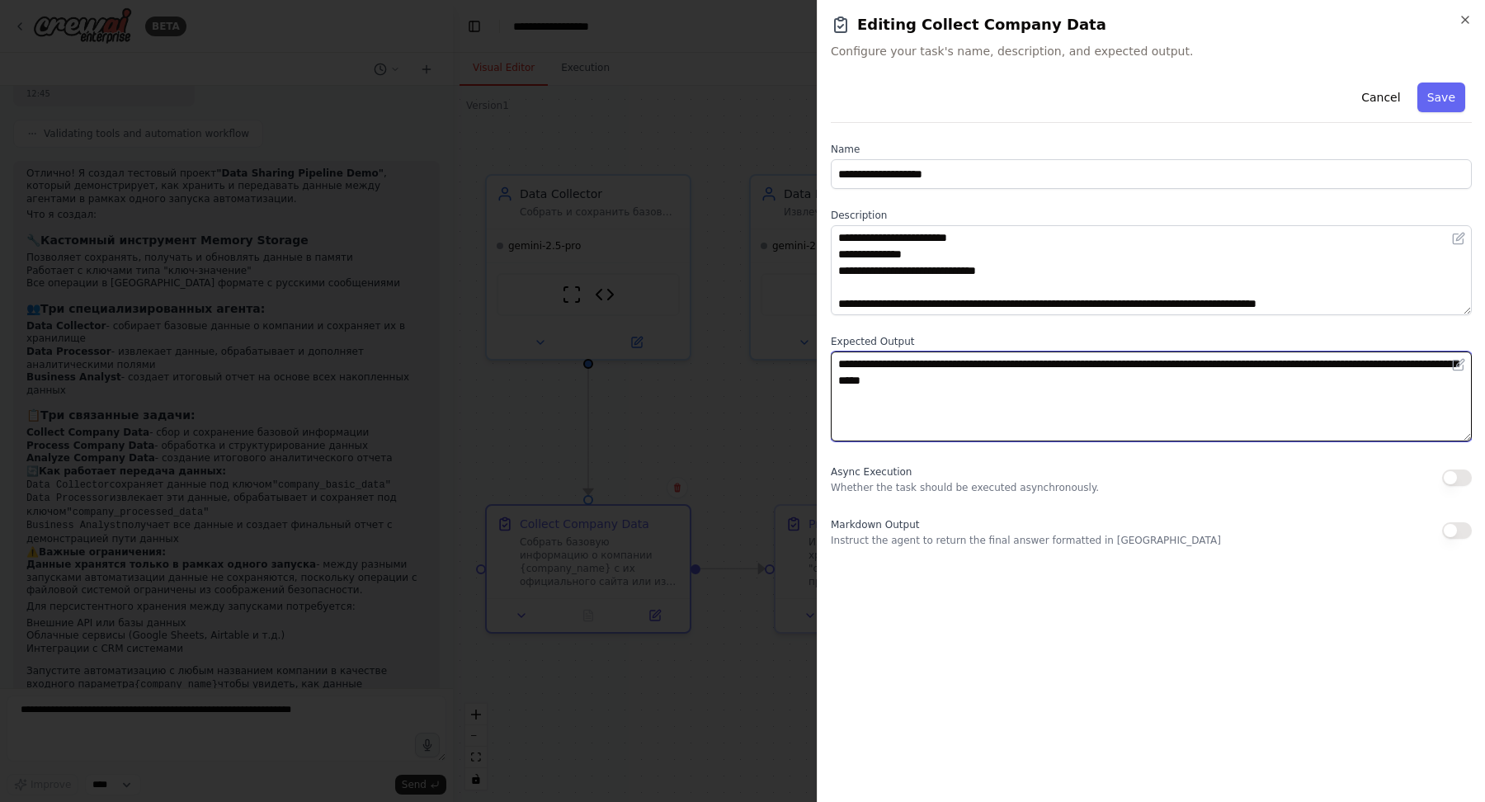  I want to click on label: Expected Output, so click(1151, 342).